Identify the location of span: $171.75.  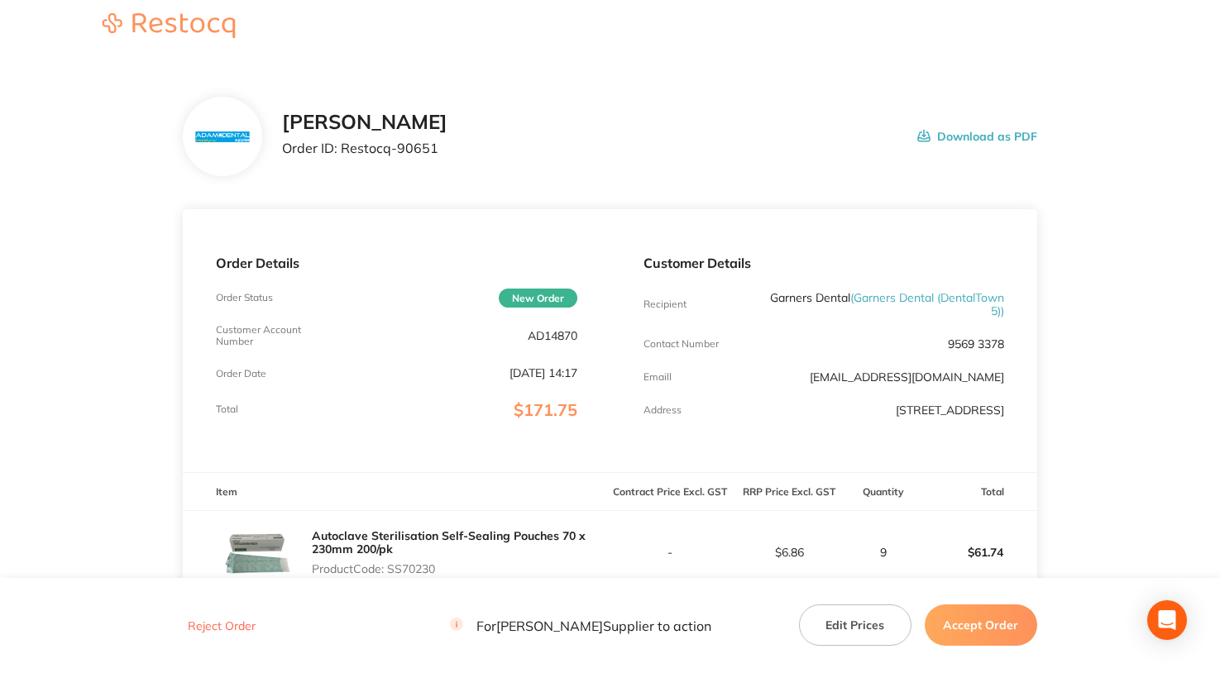
(545, 409).